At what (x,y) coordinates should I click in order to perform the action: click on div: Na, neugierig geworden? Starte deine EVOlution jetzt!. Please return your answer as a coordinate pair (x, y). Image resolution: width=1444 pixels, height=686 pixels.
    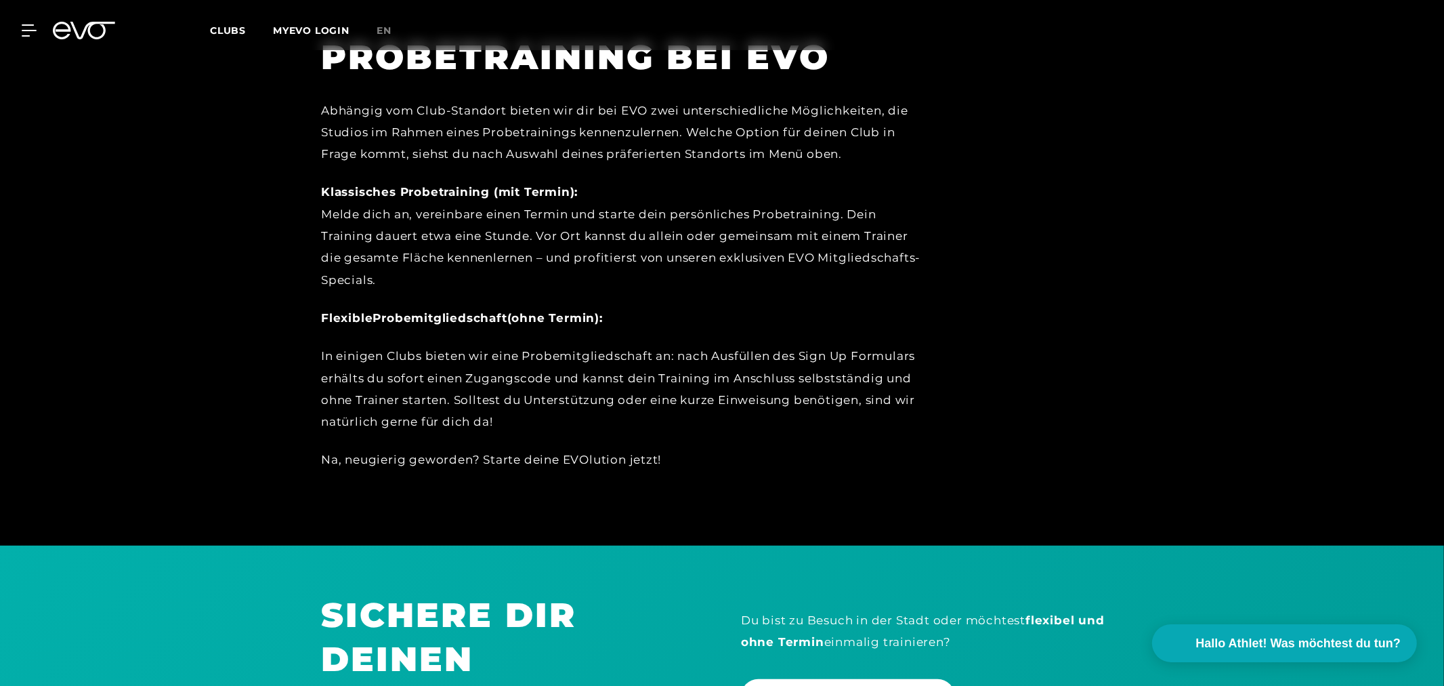
    Looking at the image, I should click on (626, 459).